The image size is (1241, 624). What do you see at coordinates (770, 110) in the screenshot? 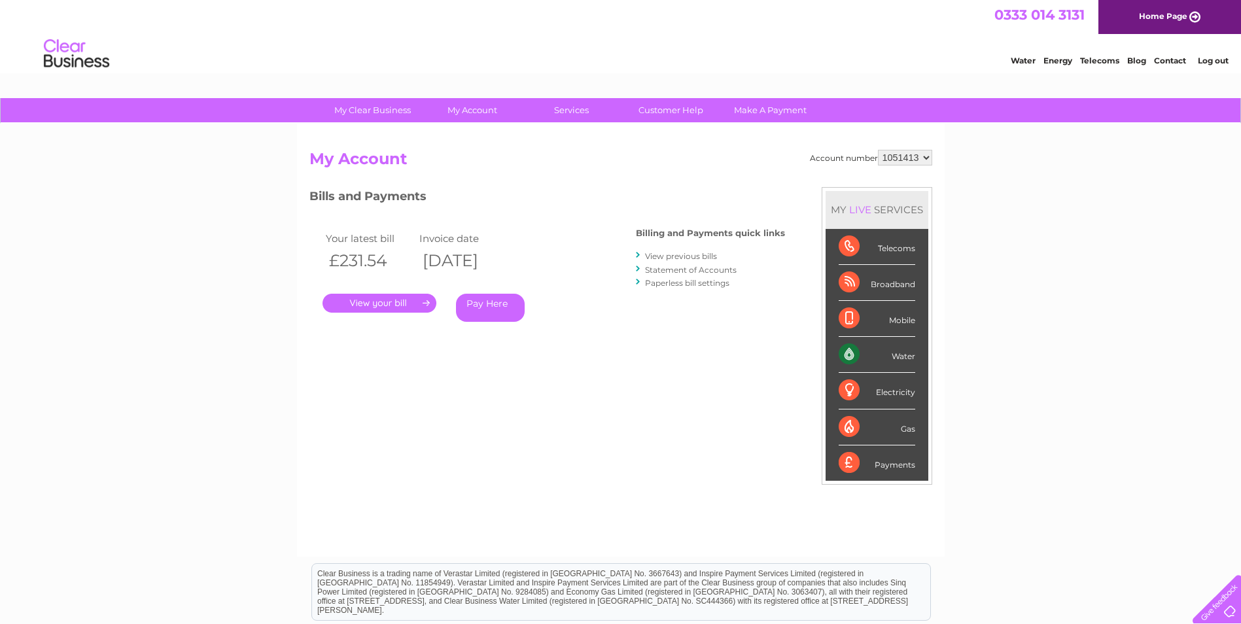
I see `a: Make A Payment` at bounding box center [770, 110].